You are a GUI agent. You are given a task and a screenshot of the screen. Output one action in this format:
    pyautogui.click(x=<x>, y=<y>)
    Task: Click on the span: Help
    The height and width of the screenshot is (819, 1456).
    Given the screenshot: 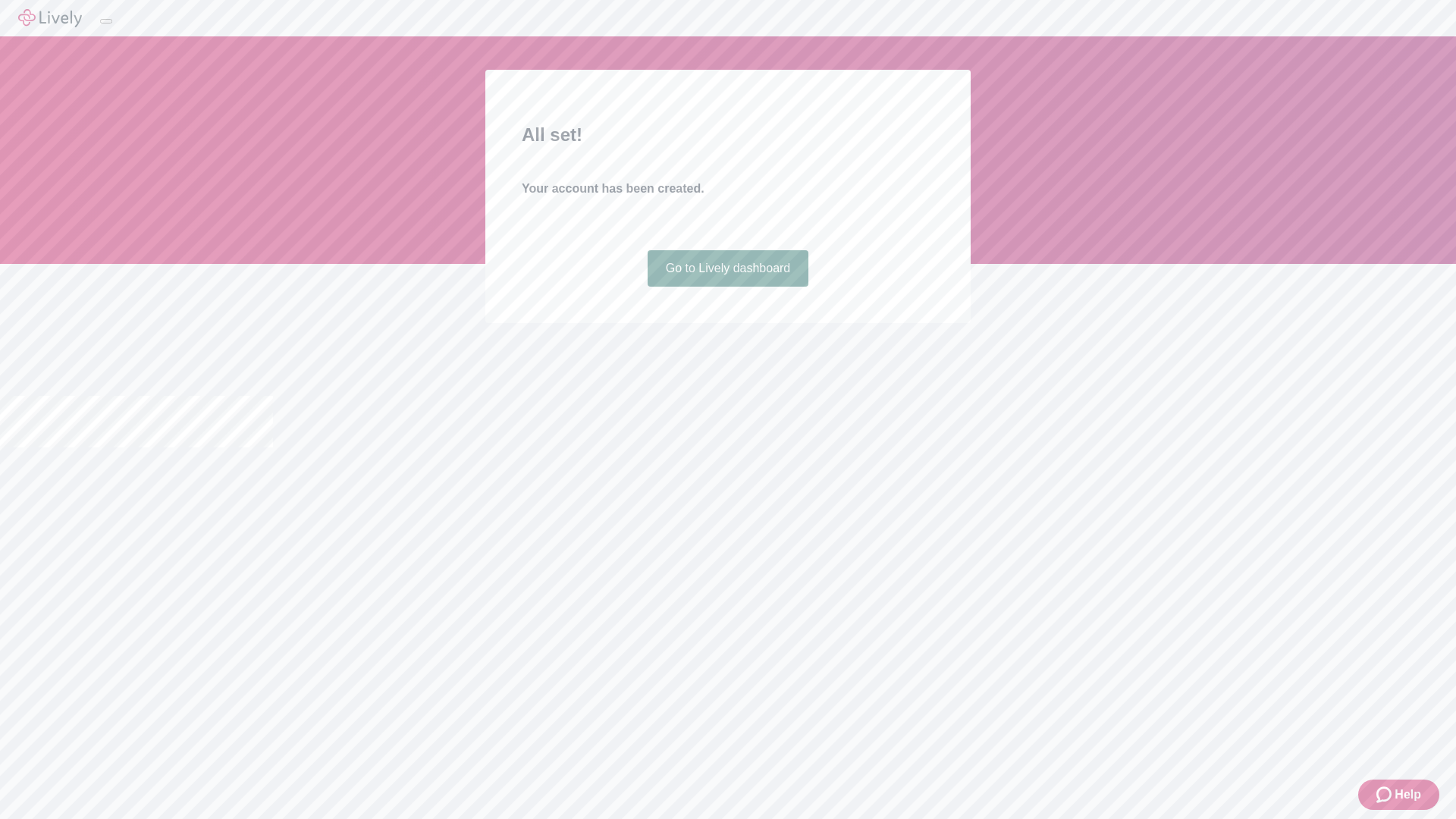 What is the action you would take?
    pyautogui.click(x=1407, y=795)
    